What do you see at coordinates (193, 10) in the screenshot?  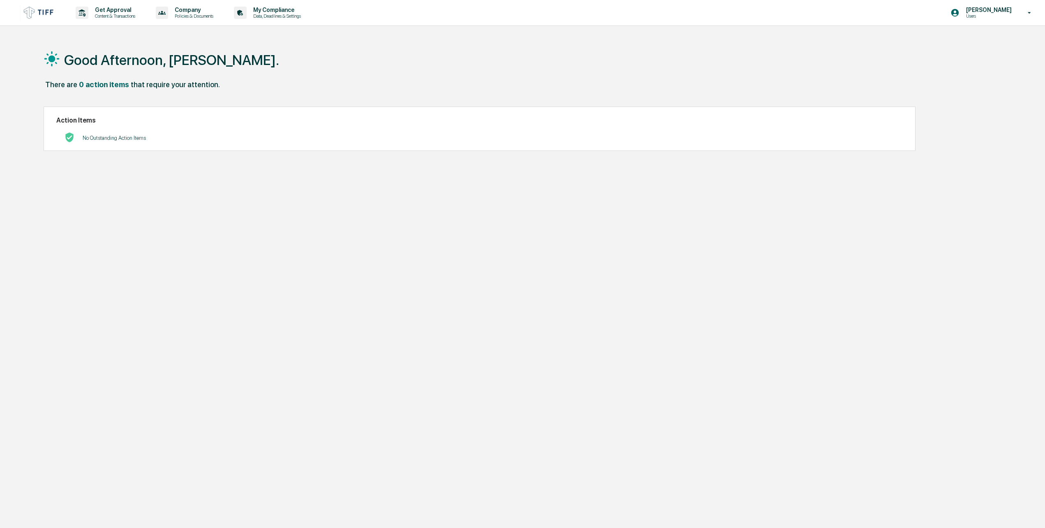 I see `p: Company` at bounding box center [193, 10].